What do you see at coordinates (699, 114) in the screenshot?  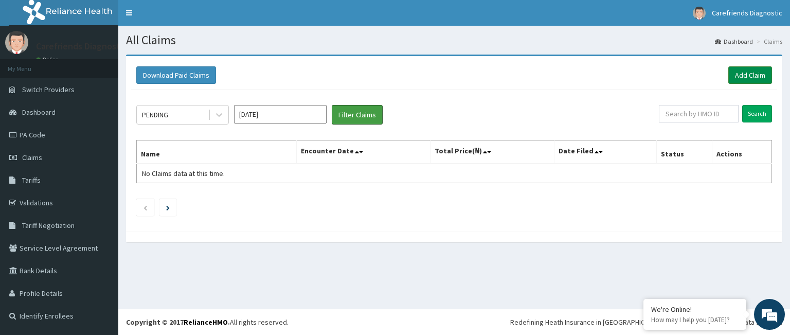 I see `input: Search by HMO ID` at bounding box center [699, 114].